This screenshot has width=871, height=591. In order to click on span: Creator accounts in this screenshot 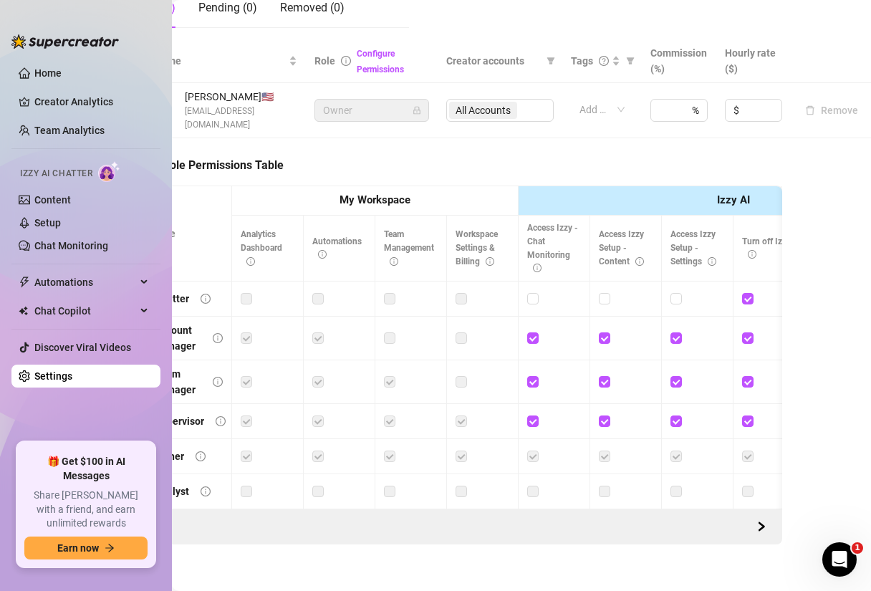, I will do `click(494, 61)`.